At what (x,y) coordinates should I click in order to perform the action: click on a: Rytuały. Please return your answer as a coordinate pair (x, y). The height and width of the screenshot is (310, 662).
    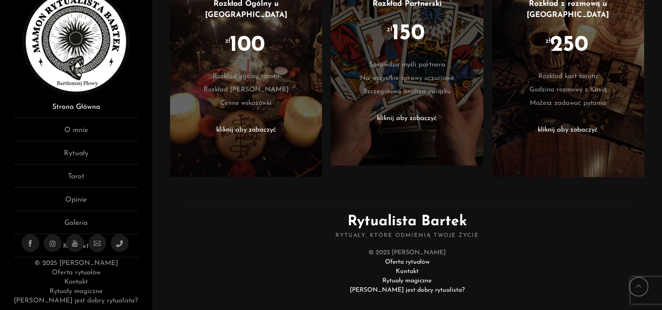
    Looking at the image, I should click on (76, 156).